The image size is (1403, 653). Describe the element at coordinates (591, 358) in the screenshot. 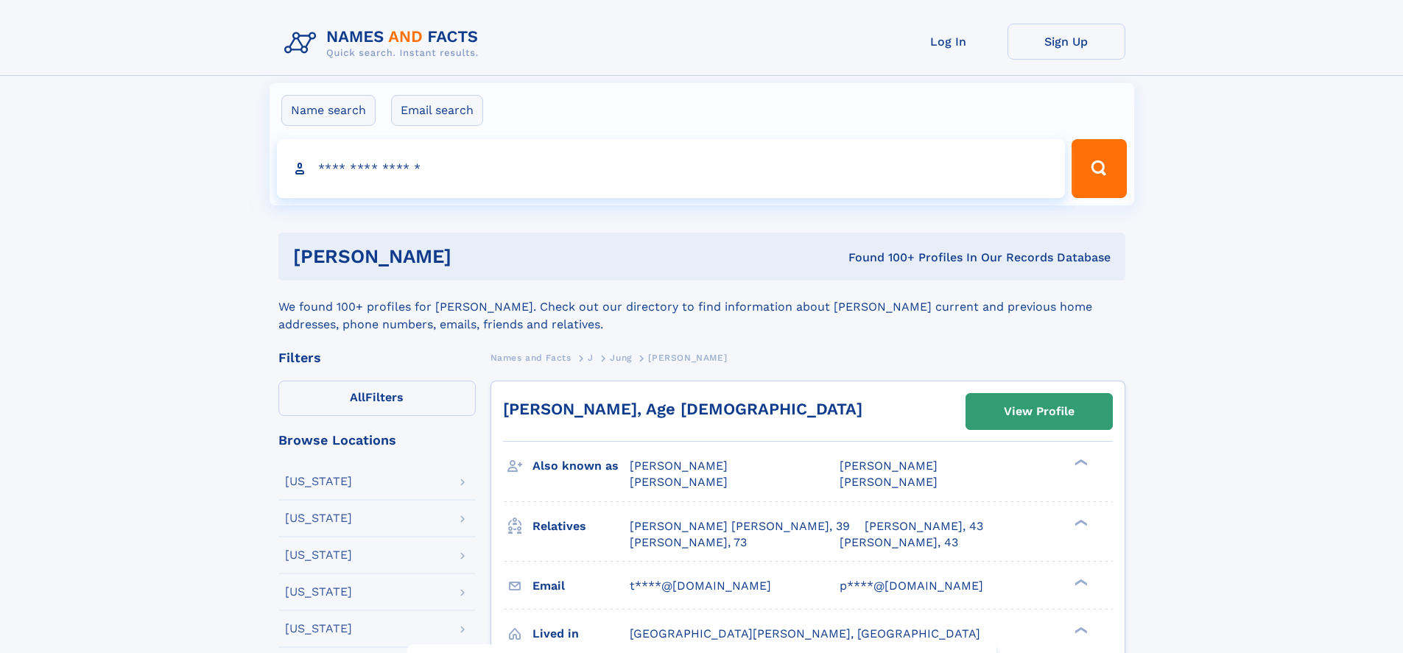

I see `span: J` at that location.